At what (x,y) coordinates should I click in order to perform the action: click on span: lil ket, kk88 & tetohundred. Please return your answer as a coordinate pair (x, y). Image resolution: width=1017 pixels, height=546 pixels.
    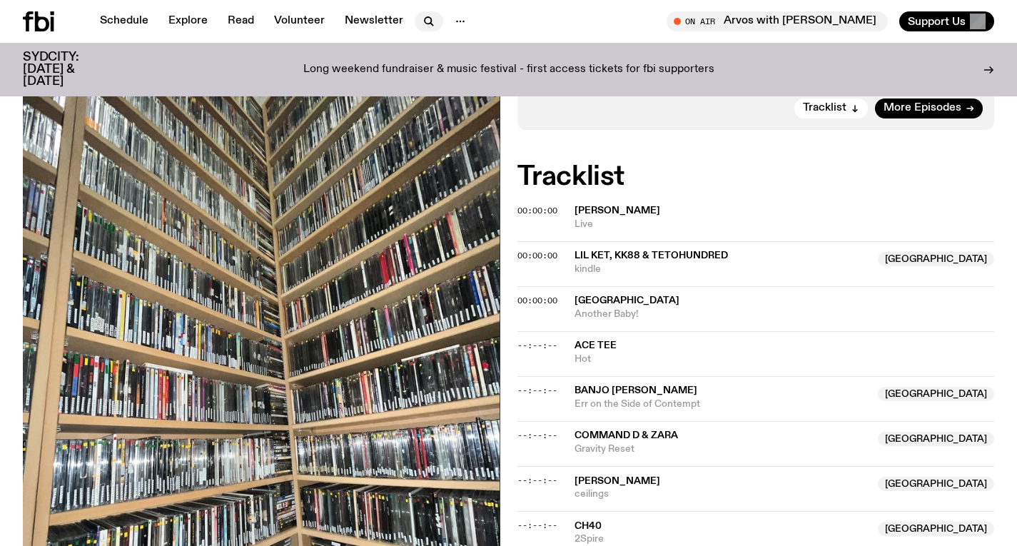
    Looking at the image, I should click on (651, 255).